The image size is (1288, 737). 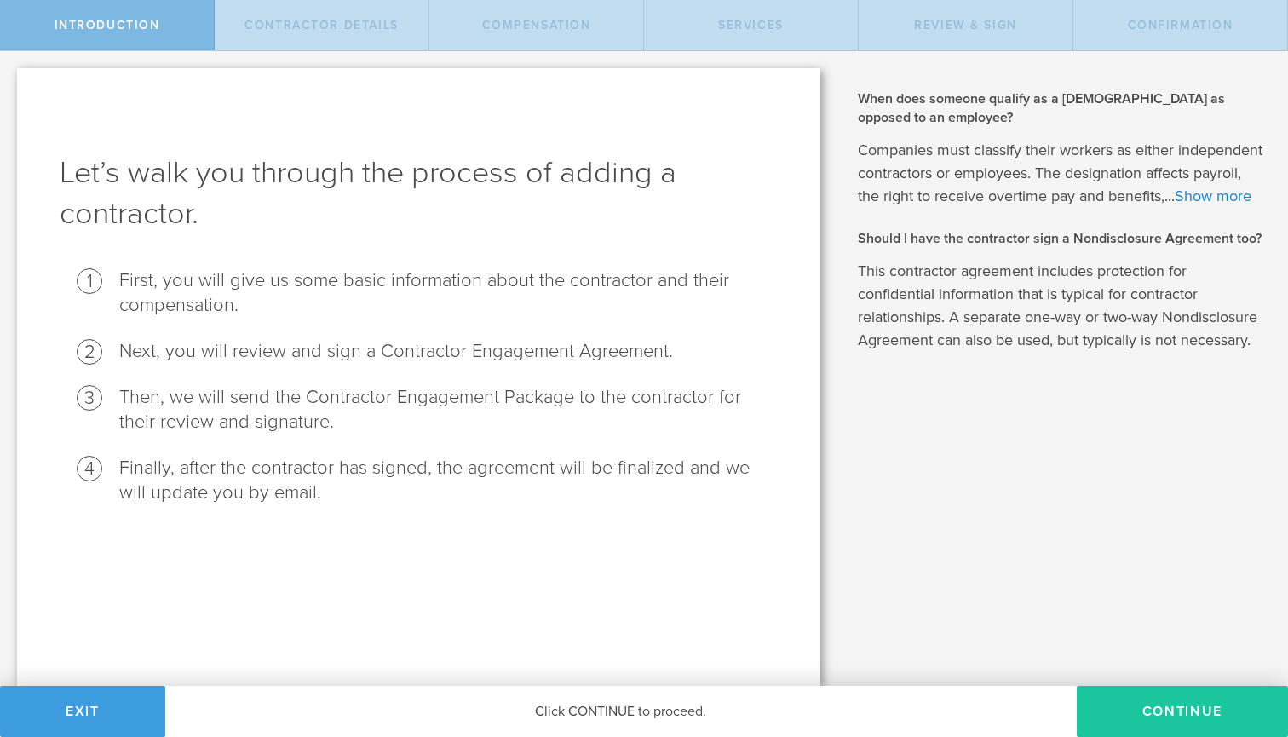 What do you see at coordinates (965, 25) in the screenshot?
I see `span: Review & sign` at bounding box center [965, 25].